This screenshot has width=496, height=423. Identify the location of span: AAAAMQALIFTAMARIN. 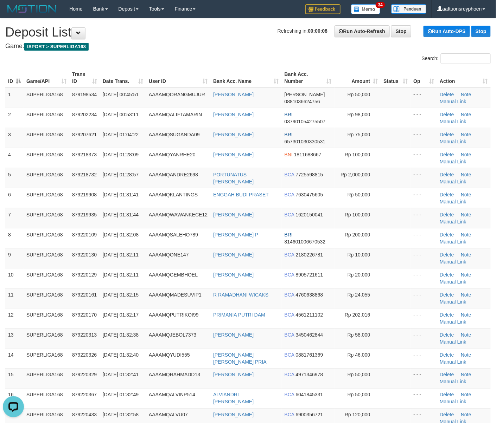
(175, 115).